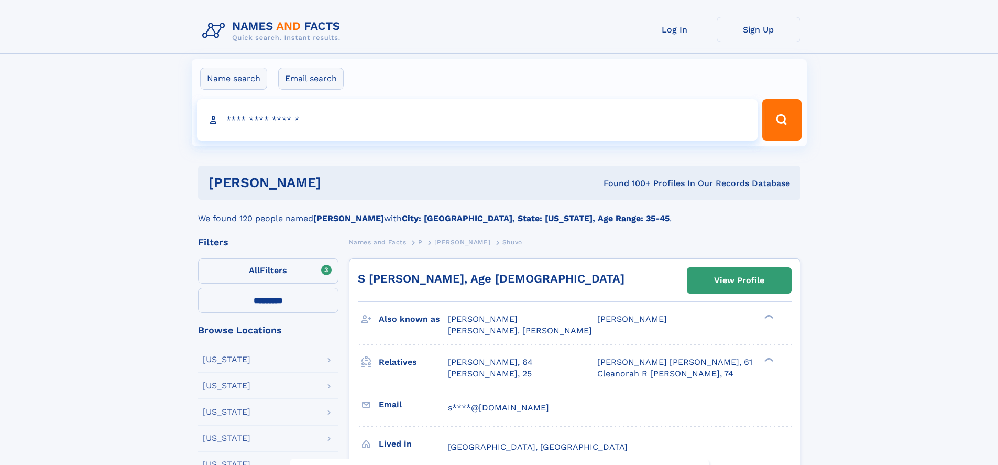  I want to click on label: Email search, so click(311, 79).